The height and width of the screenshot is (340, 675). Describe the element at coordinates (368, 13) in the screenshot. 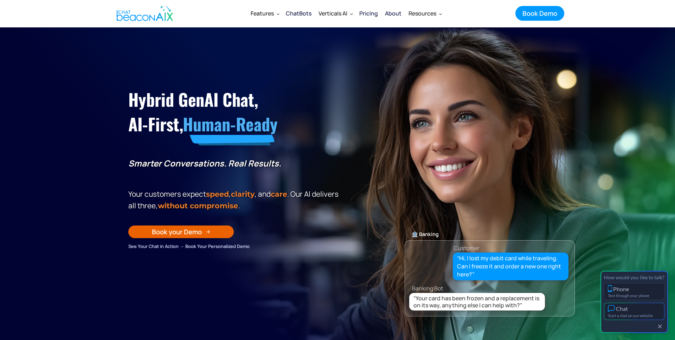

I see `a: Pricing` at that location.